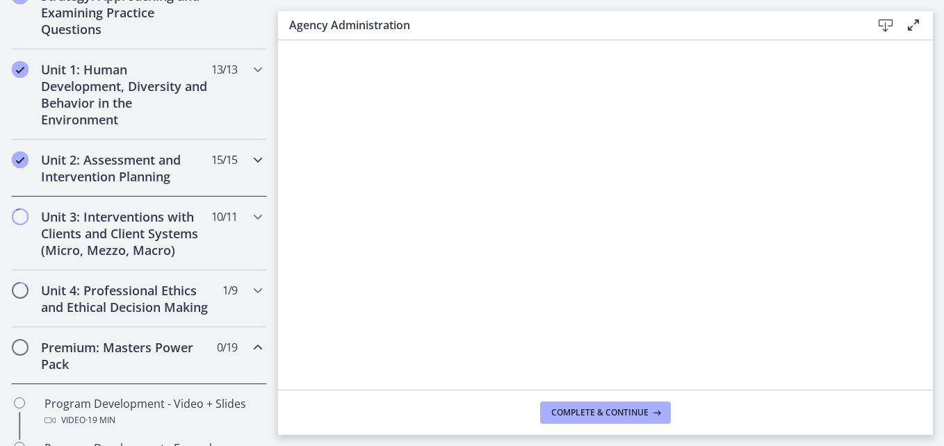  What do you see at coordinates (126, 95) in the screenshot?
I see `h2: Unit 1: Human Development, Diversity and Behavior in the Environment` at bounding box center [126, 95].